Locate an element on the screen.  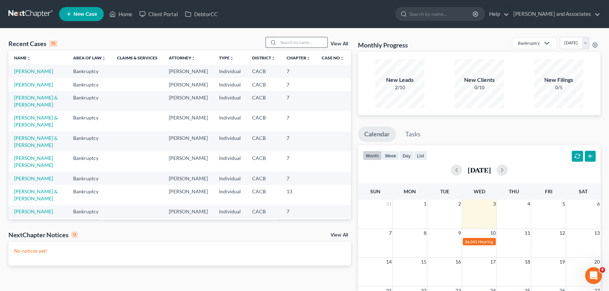
span: 9 is located at coordinates (459, 233).